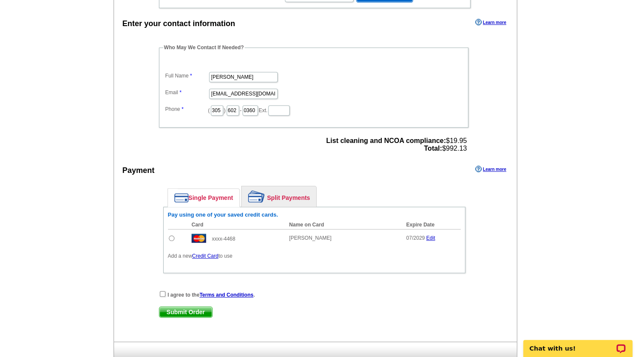  What do you see at coordinates (104, 18) in the screenshot?
I see `button: Open LiveChat chat widget` at bounding box center [104, 18].